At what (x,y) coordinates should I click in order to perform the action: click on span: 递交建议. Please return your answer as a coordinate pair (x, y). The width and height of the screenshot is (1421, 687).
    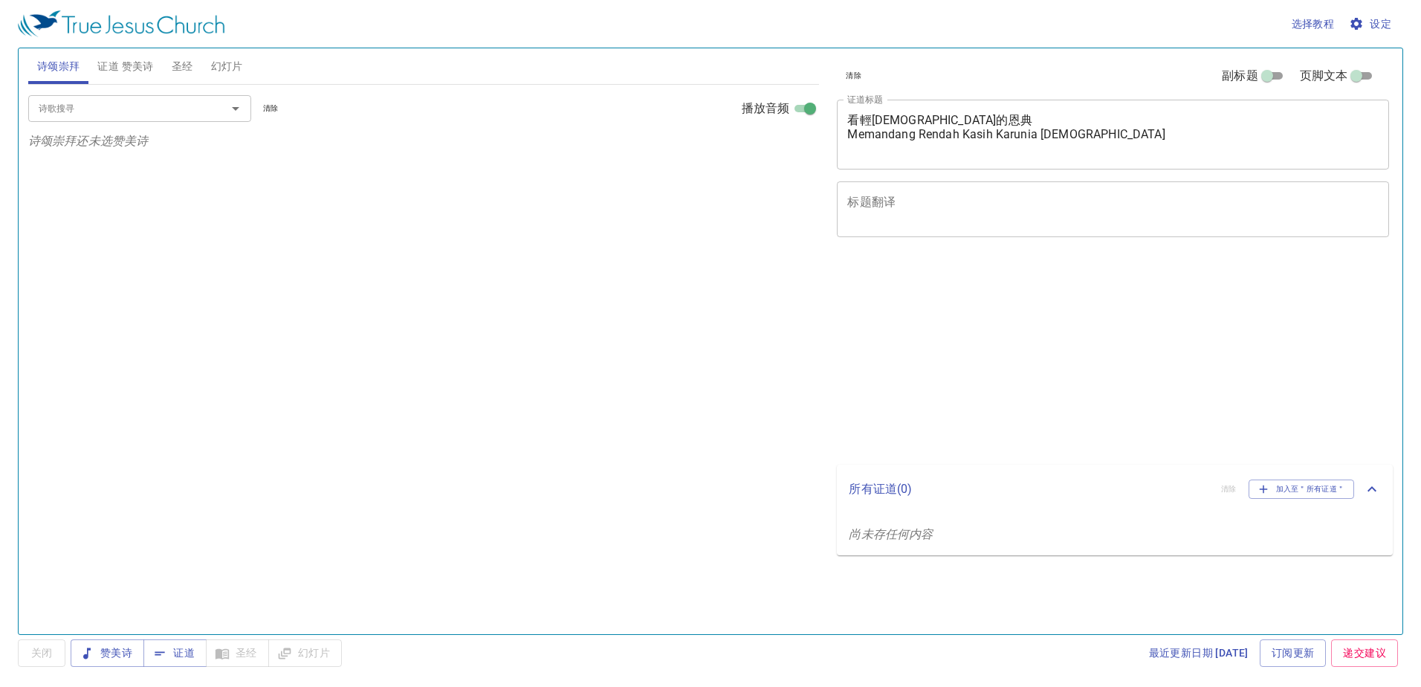
    Looking at the image, I should click on (1365, 653).